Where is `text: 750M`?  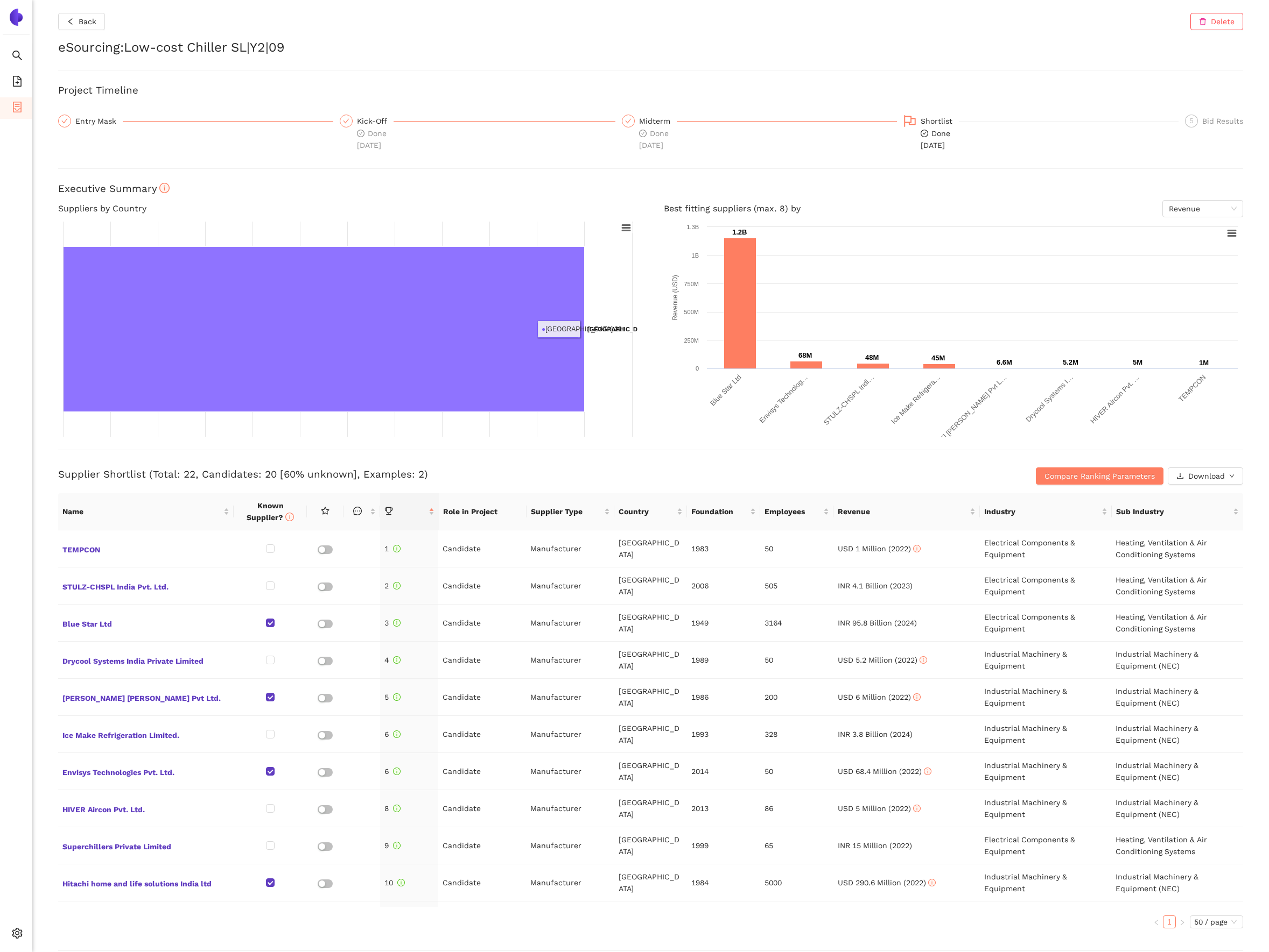
text: 750M is located at coordinates (692, 284).